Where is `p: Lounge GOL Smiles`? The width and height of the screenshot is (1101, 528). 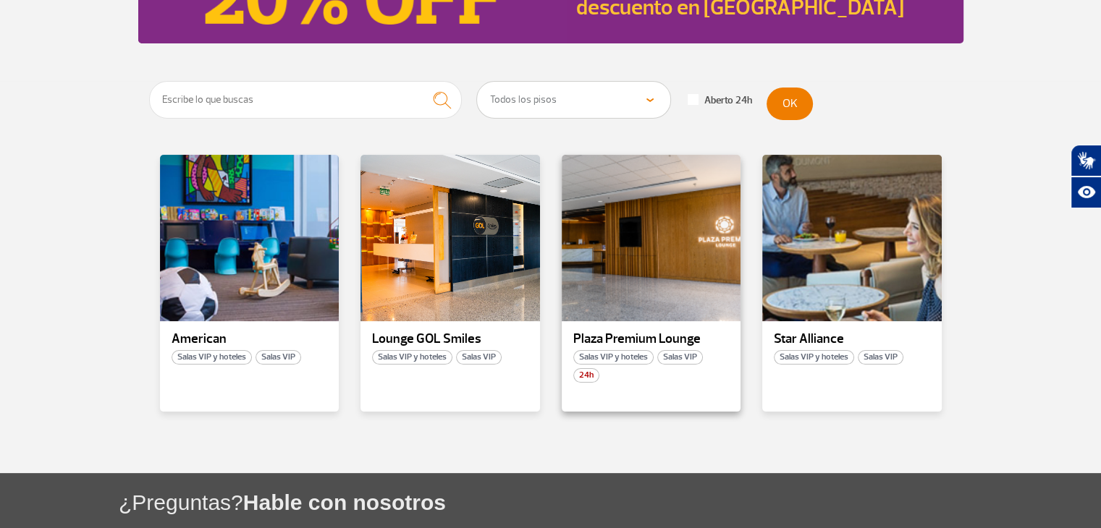 p: Lounge GOL Smiles is located at coordinates (450, 340).